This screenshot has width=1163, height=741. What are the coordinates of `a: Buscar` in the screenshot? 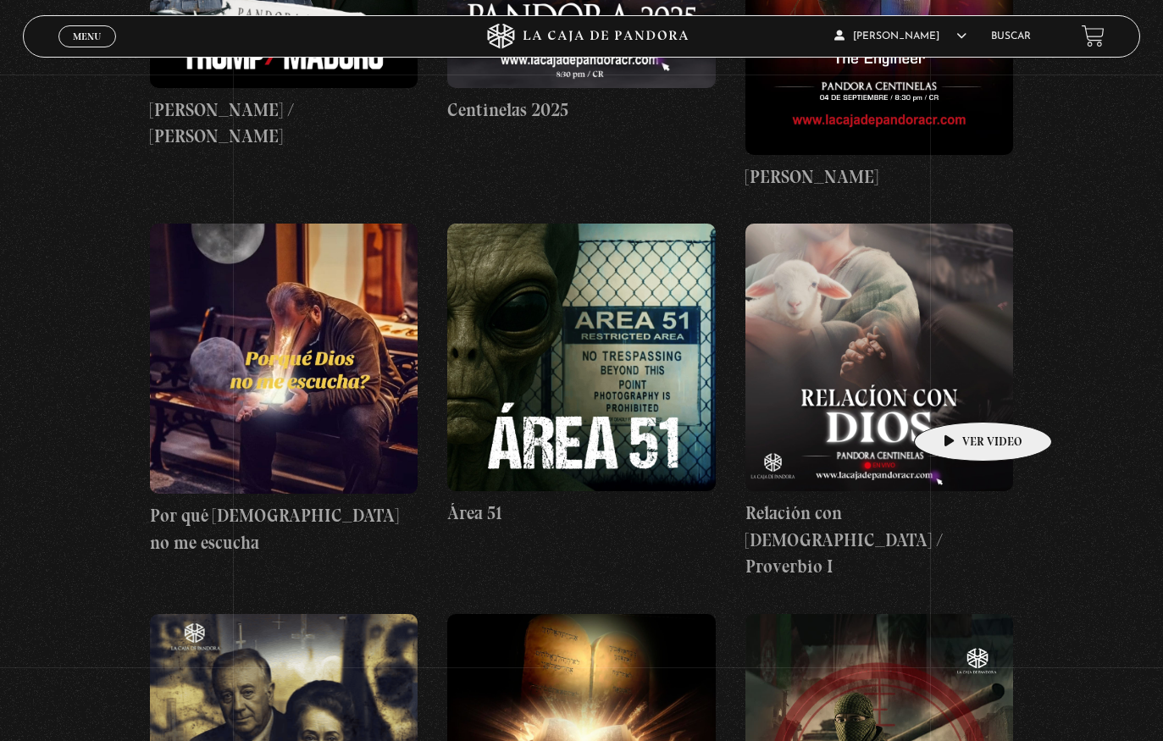 It's located at (1011, 36).